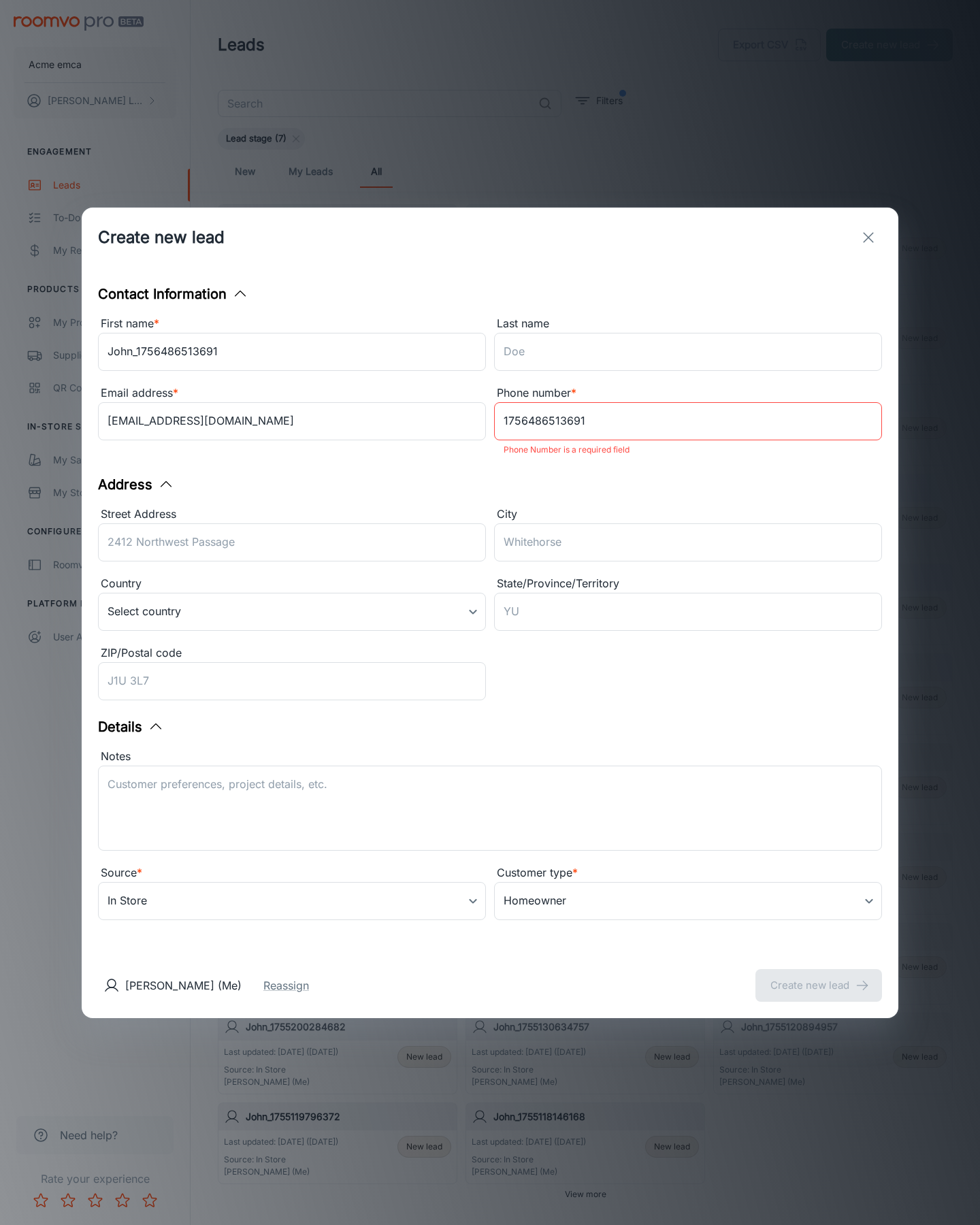 The height and width of the screenshot is (1225, 980). What do you see at coordinates (688, 324) in the screenshot?
I see `div: Last name` at bounding box center [688, 324].